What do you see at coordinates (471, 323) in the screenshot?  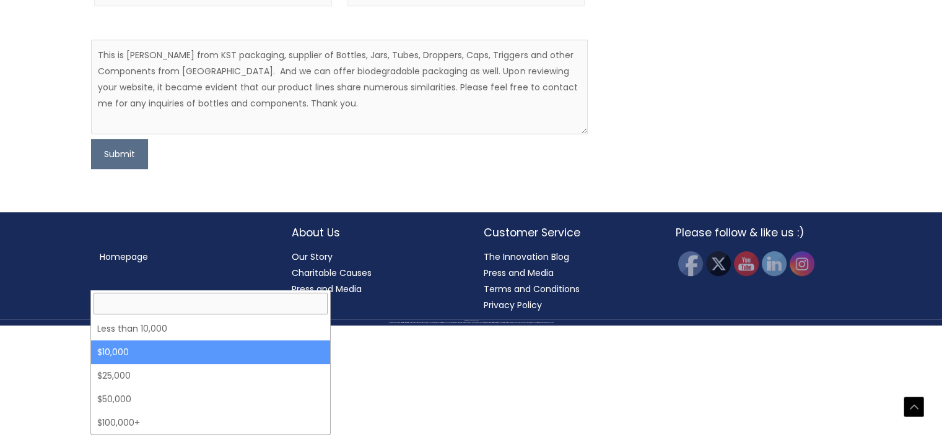 I see `div: All material on this Website, including design, text, images, logos and sounds, are owned by Cosm...` at bounding box center [471, 323].